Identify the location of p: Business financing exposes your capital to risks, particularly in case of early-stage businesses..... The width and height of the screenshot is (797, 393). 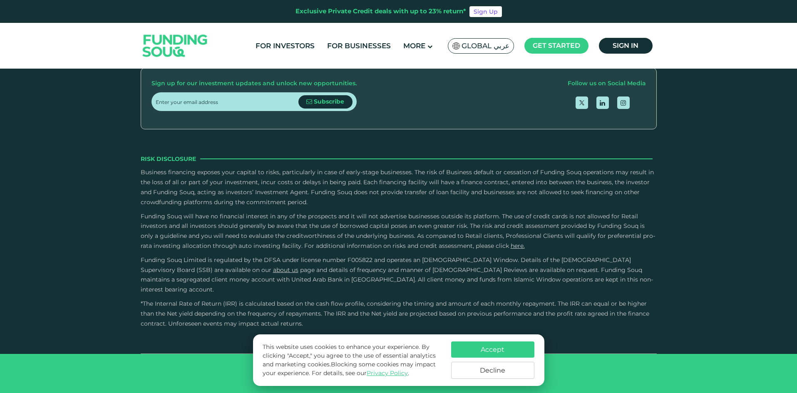
(399, 187).